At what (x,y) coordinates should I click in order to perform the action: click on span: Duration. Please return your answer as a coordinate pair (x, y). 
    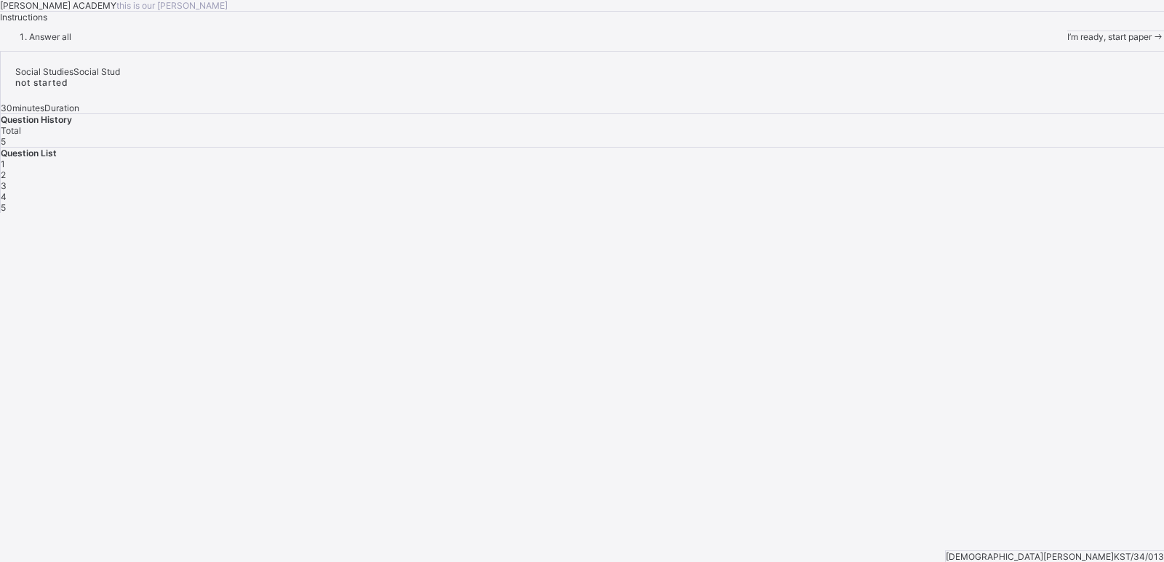
    Looking at the image, I should click on (62, 108).